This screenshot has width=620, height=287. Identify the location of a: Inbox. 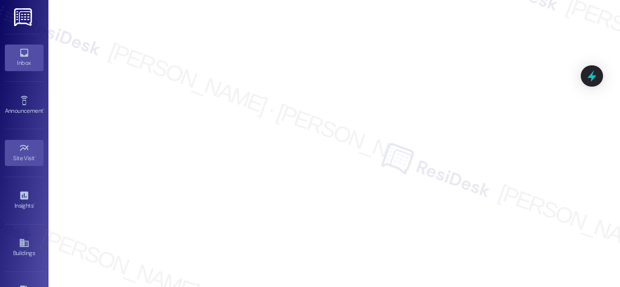
(24, 58).